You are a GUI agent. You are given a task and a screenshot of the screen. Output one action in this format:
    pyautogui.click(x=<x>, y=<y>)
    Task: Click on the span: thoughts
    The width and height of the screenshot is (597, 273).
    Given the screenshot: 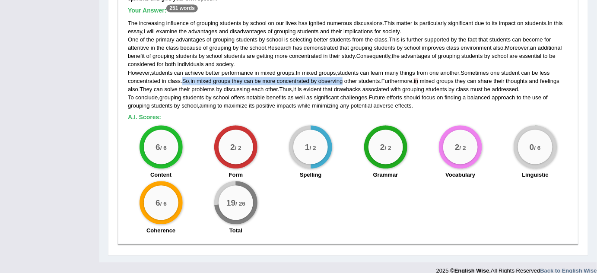 What is the action you would take?
    pyautogui.click(x=517, y=81)
    